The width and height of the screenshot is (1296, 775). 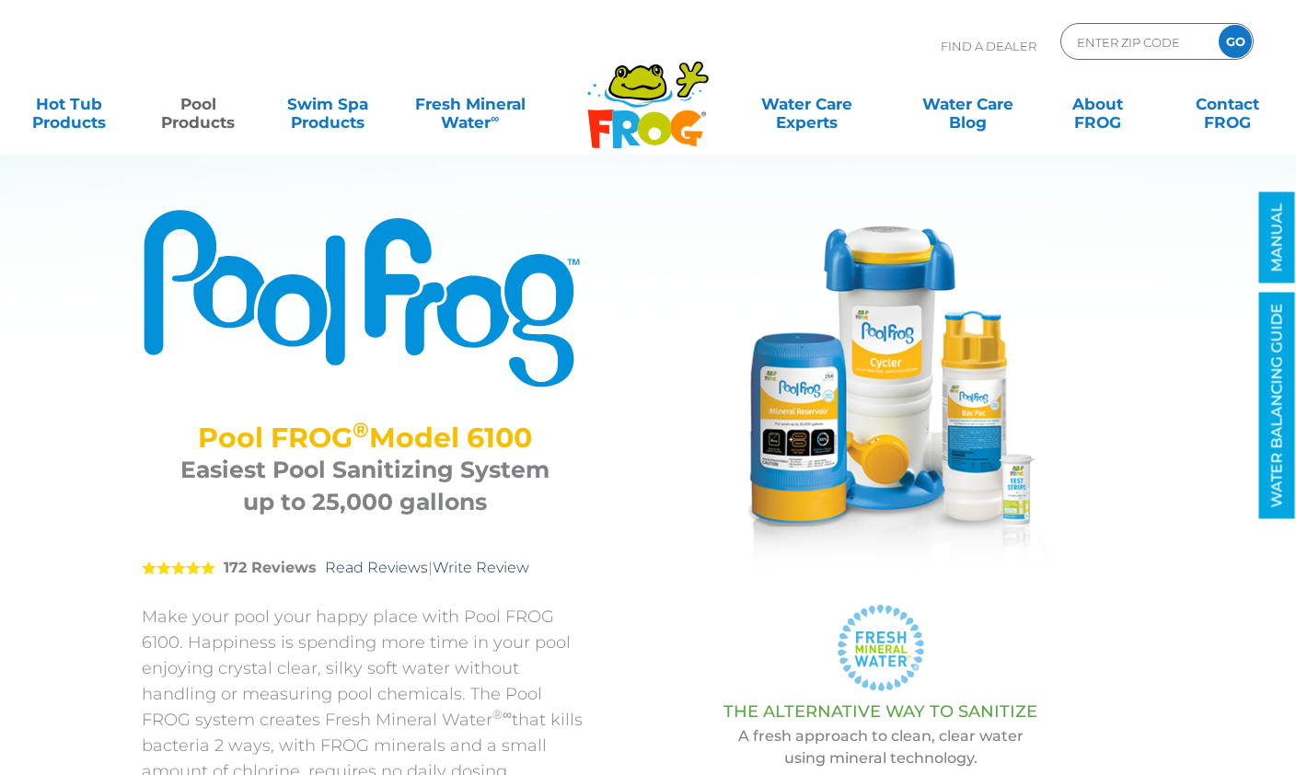 What do you see at coordinates (68, 104) in the screenshot?
I see `a: Hot TubProducts` at bounding box center [68, 104].